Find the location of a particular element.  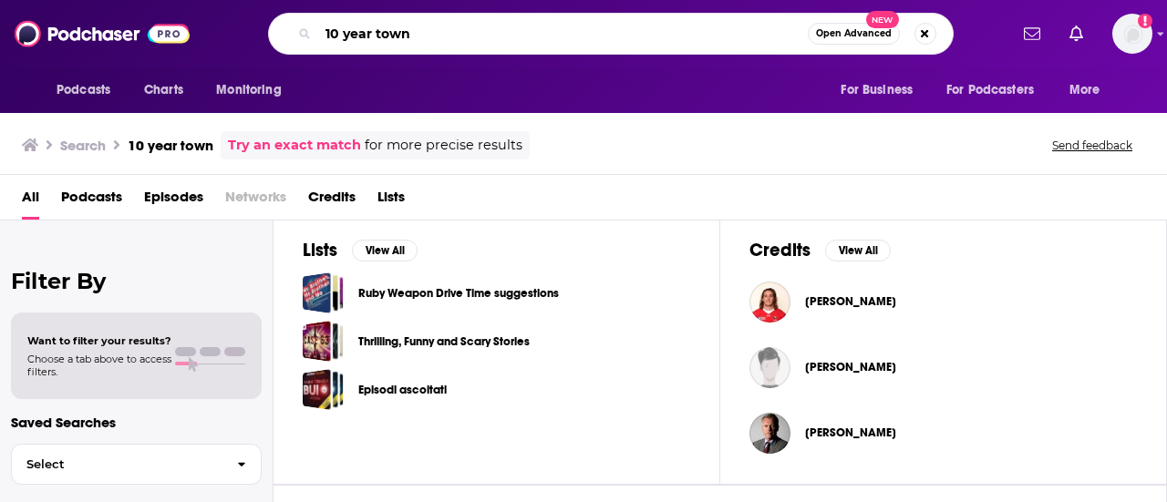

a: All is located at coordinates (30, 201).